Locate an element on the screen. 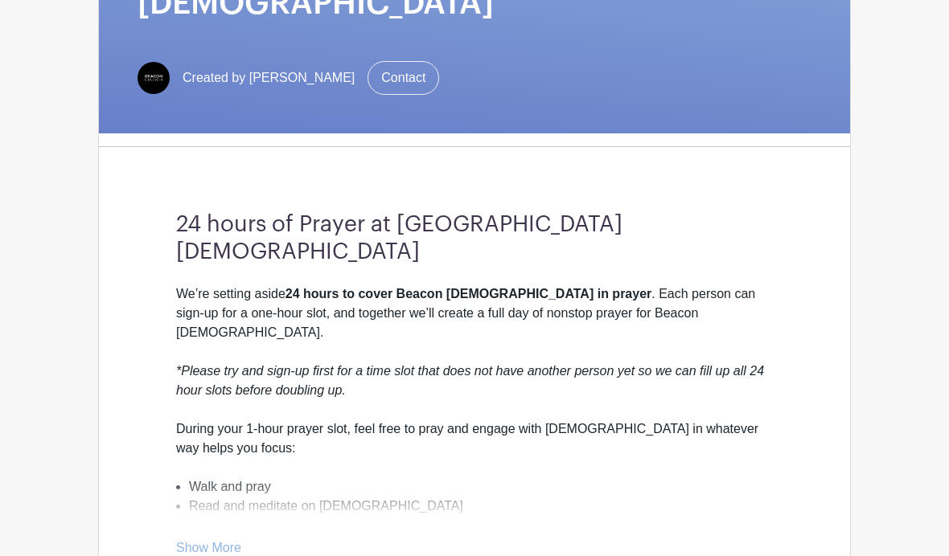 The height and width of the screenshot is (556, 949). li: Sit quietly and listen to His voice is located at coordinates (481, 526).